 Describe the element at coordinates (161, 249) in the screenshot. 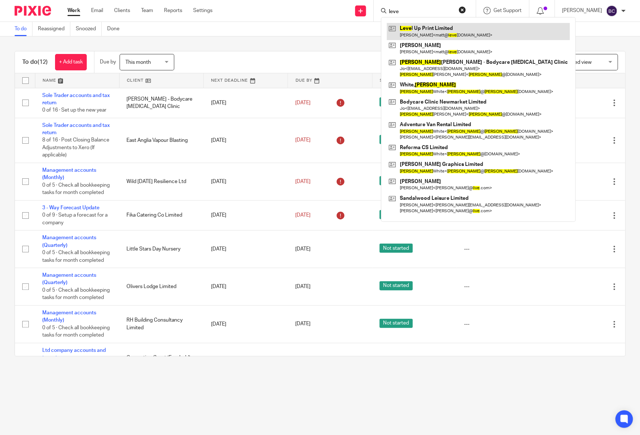

I see `td: Little Stars Day Nursery` at that location.